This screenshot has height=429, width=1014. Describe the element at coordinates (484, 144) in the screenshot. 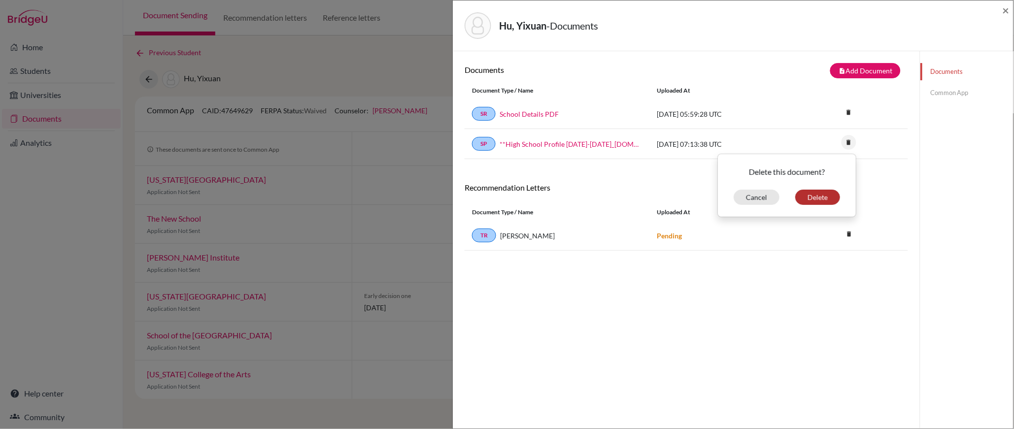

I see `a: SP` at that location.